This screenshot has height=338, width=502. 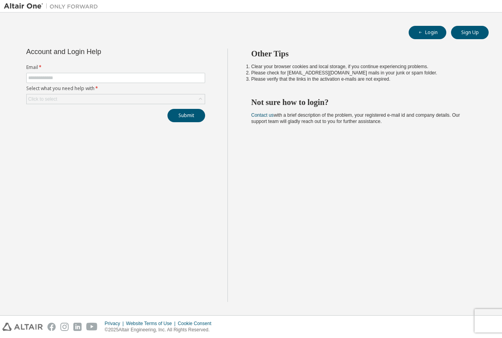 What do you see at coordinates (470, 33) in the screenshot?
I see `button: Sign Up` at bounding box center [470, 33].